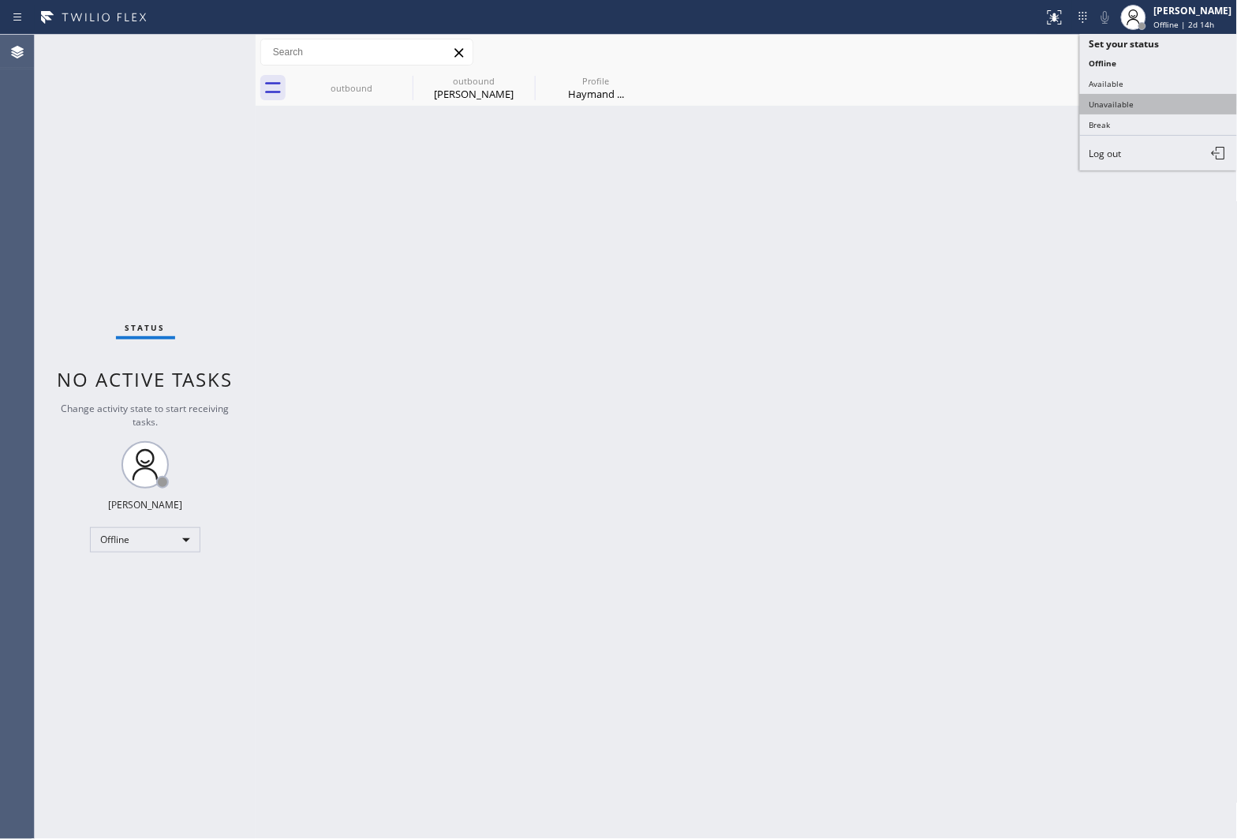 This screenshot has width=1237, height=839. What do you see at coordinates (1184, 24) in the screenshot?
I see `span: Offline | 2d 14h` at bounding box center [1184, 24].